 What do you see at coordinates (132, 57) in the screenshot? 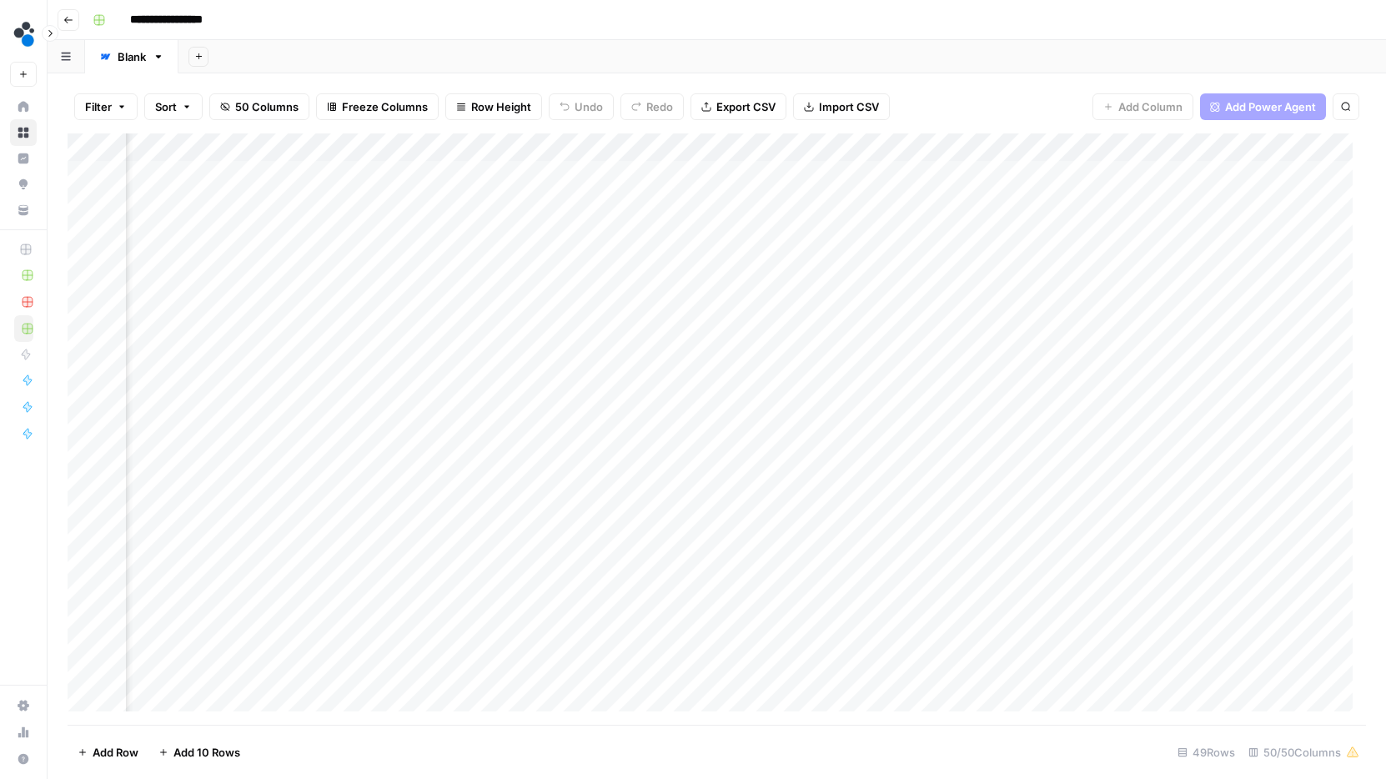
I see `a: Blank` at bounding box center [132, 57].